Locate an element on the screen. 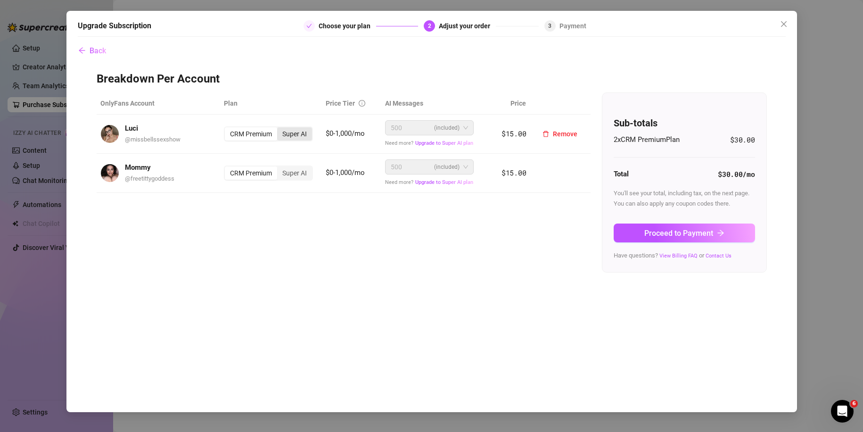 This screenshot has height=432, width=863. span: 2 is located at coordinates (429, 26).